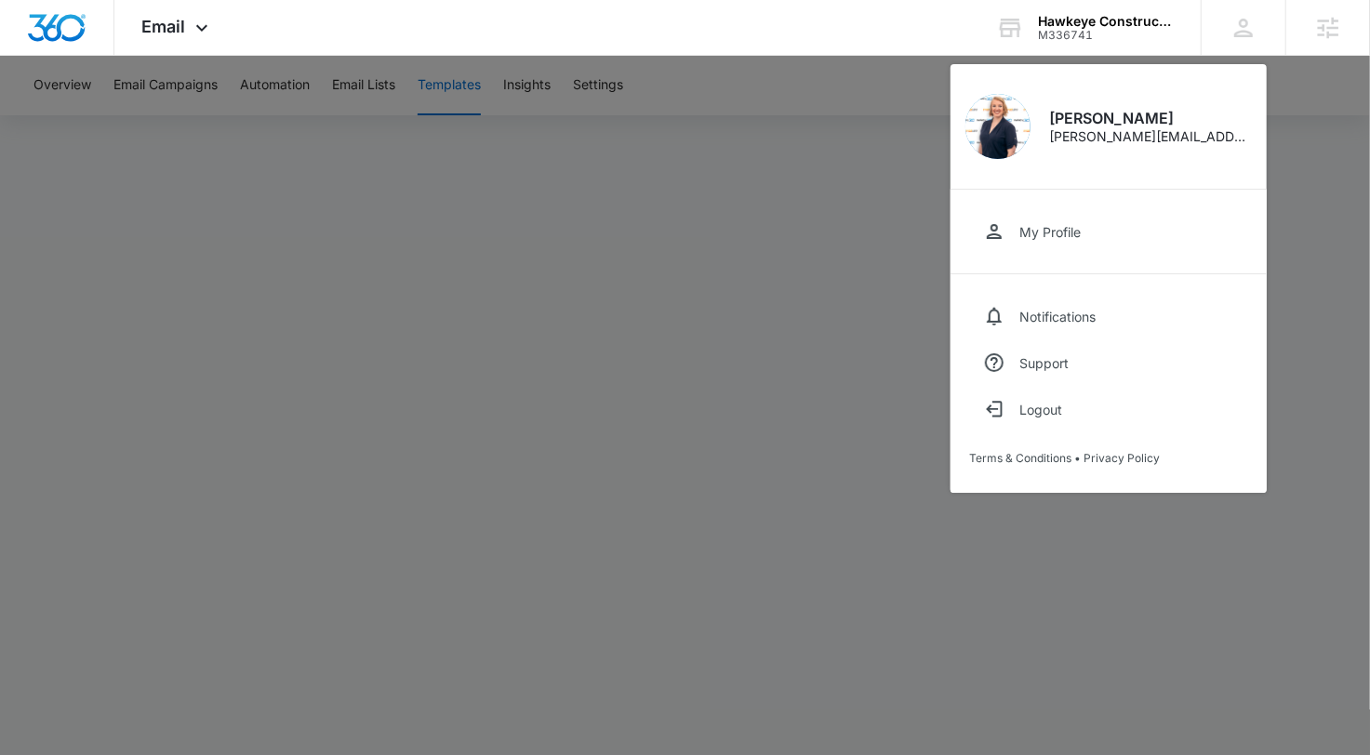 The image size is (1370, 755). I want to click on a: Support, so click(1108, 363).